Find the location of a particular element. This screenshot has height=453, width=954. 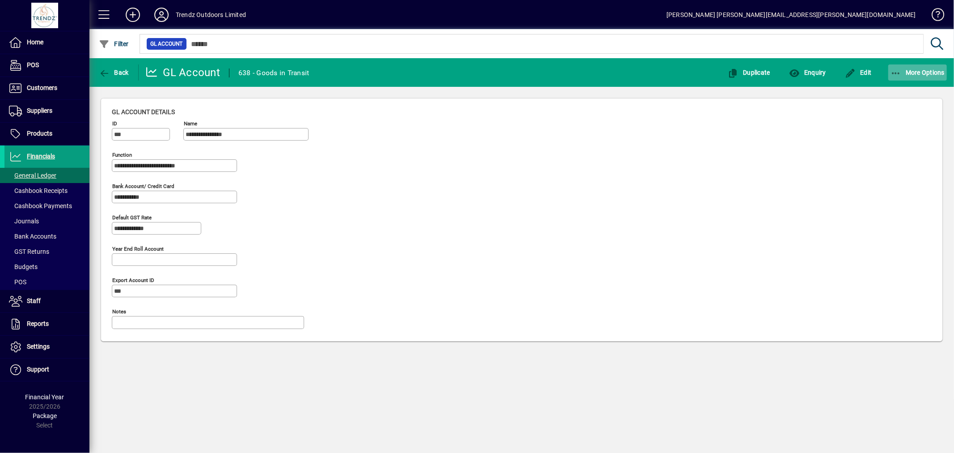

a: Reports is located at coordinates (47, 324).